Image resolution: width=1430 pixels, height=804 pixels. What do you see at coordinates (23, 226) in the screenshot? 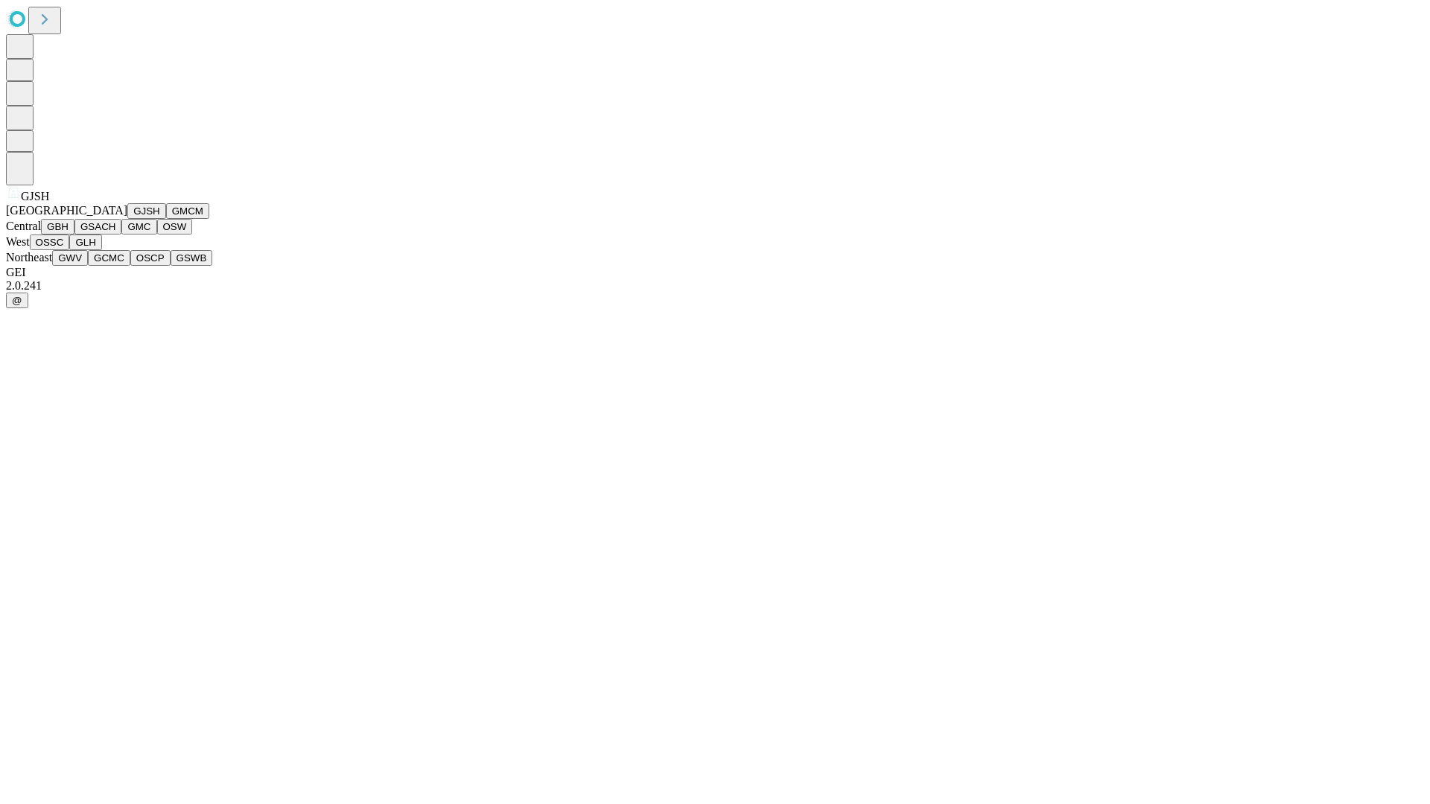
I see `span: Central` at bounding box center [23, 226].